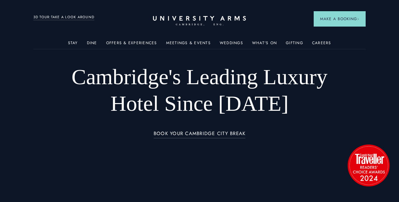 This screenshot has height=202, width=399. What do you see at coordinates (199, 21) in the screenshot?
I see `a: Home` at bounding box center [199, 21].